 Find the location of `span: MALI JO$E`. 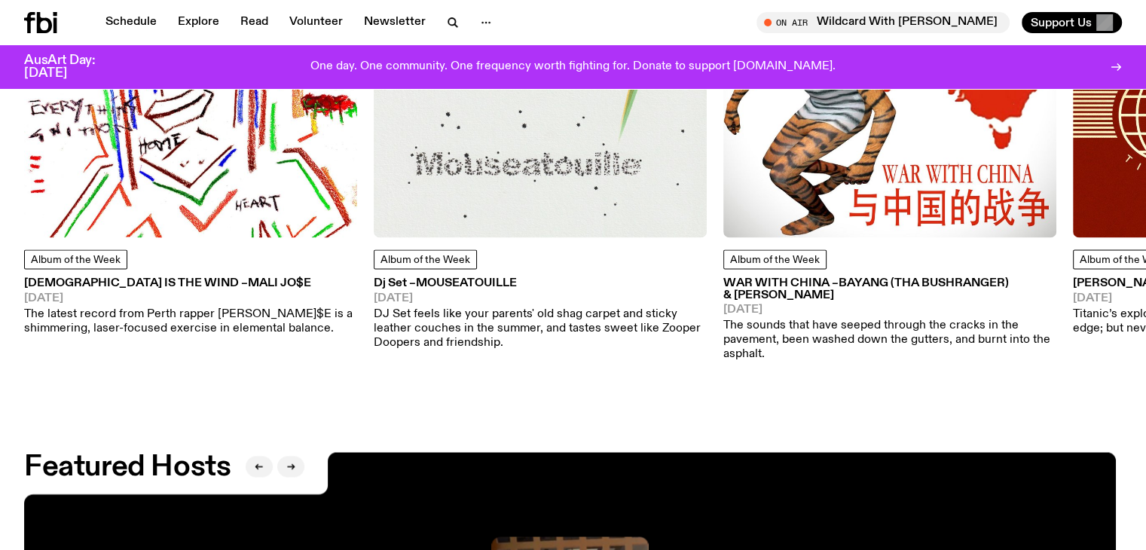

span: MALI JO$E is located at coordinates (279, 283).